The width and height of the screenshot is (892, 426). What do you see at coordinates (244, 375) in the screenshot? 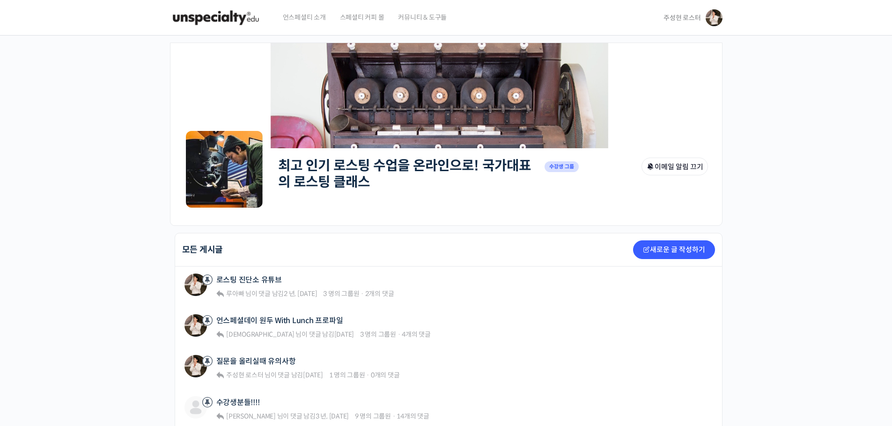
I see `a: 주성현 로스터` at bounding box center [244, 375].